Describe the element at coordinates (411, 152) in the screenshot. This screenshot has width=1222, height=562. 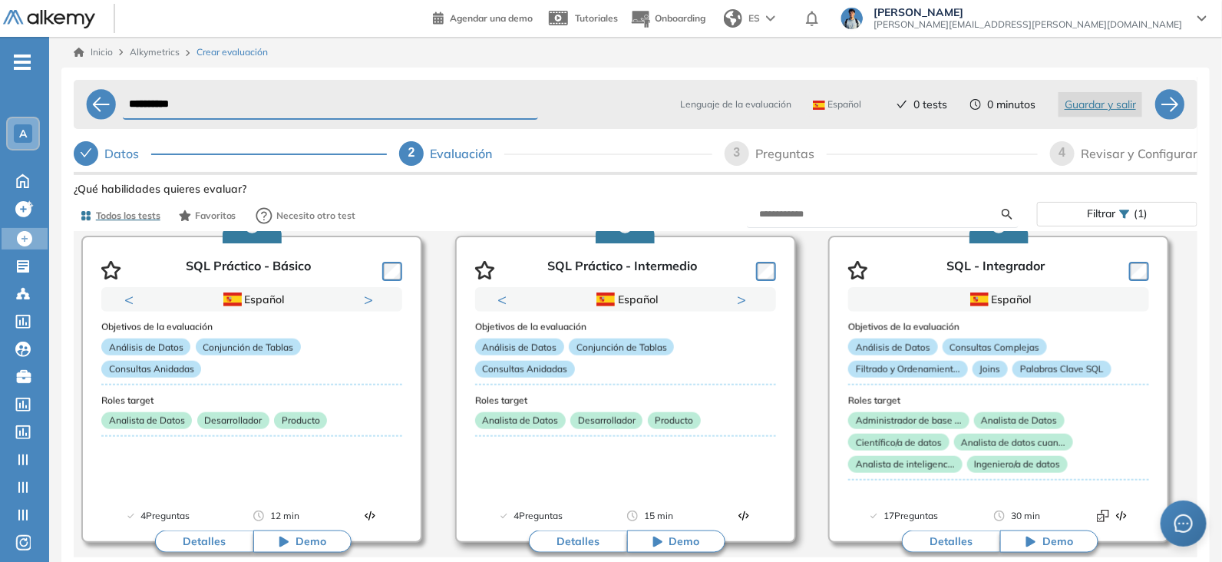
I see `span: 2` at that location.